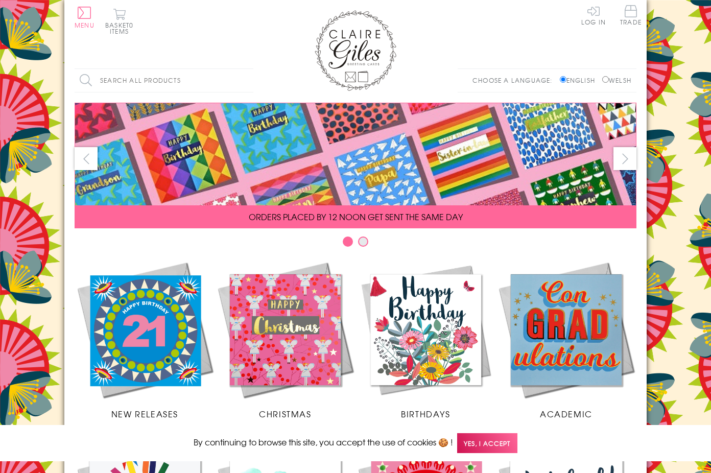 Image resolution: width=711 pixels, height=473 pixels. What do you see at coordinates (625, 158) in the screenshot?
I see `button: next` at bounding box center [625, 158].